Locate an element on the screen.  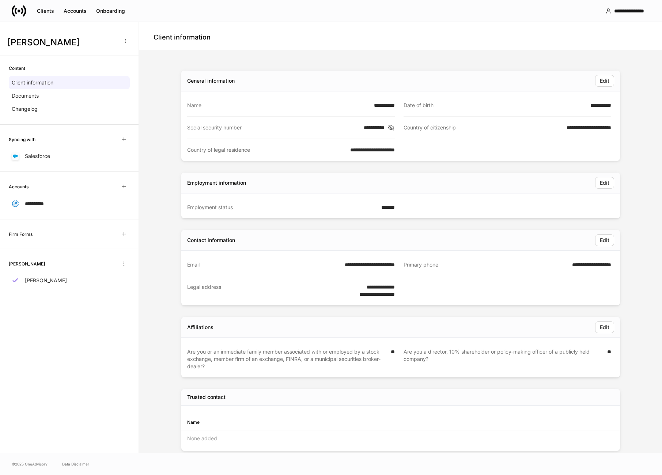
p: Salesforce is located at coordinates (37, 156).